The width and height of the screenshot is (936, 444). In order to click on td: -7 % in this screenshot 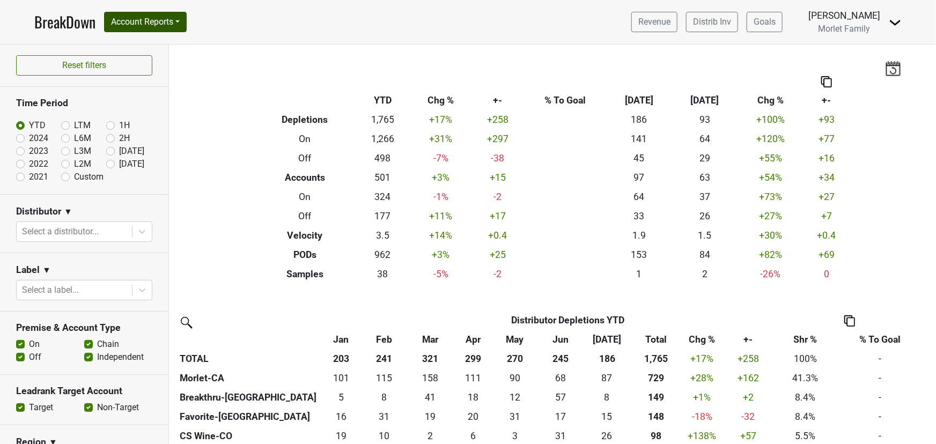, I will do `click(441, 158)`.